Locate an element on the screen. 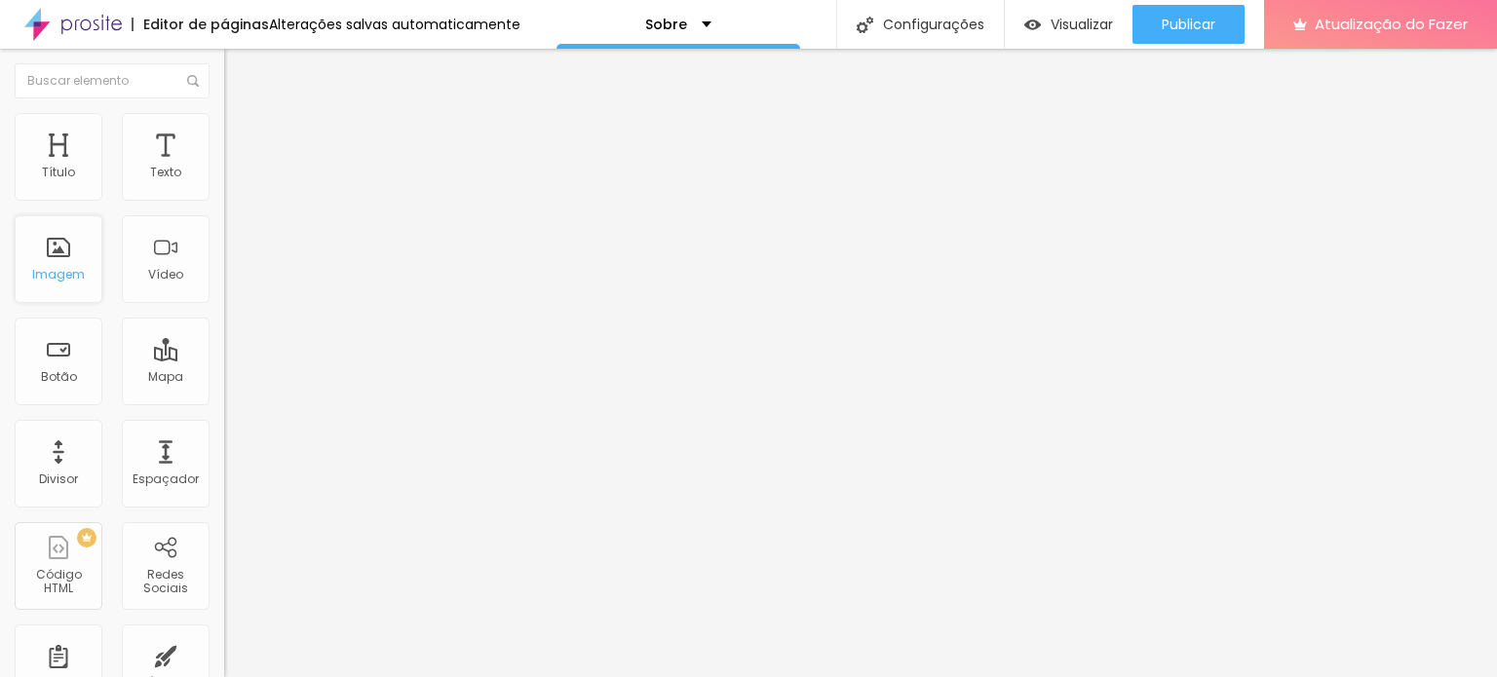 This screenshot has height=677, width=1497. font: Atualização do Fazer is located at coordinates (1391, 23).